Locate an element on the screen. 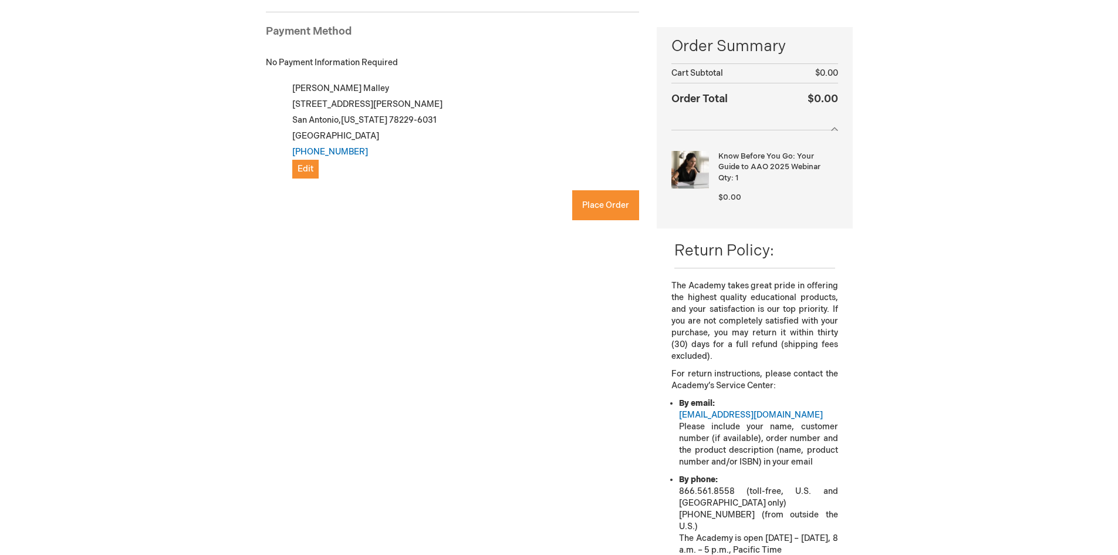 Image resolution: width=1118 pixels, height=555 pixels. strong: By email: is located at coordinates (697, 403).